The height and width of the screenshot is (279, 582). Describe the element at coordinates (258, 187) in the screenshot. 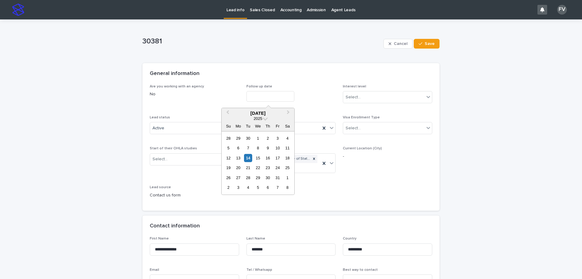

I see `div: Choose Wednesday, November 5th, 2025` at that location.